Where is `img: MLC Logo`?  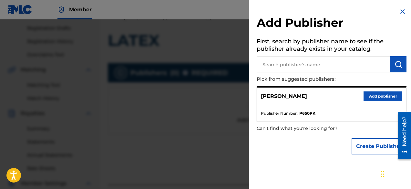 img: MLC Logo is located at coordinates (20, 9).